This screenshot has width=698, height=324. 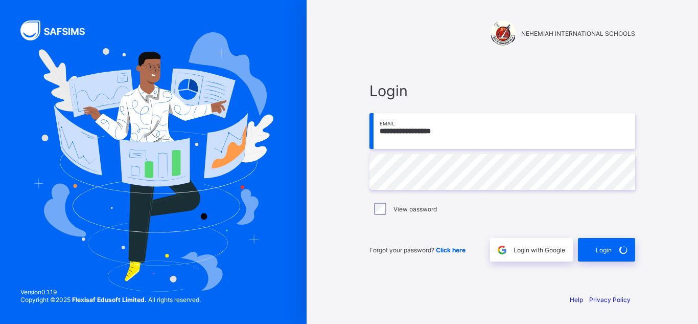 What do you see at coordinates (610, 299) in the screenshot?
I see `a: Privacy Policy` at bounding box center [610, 299].